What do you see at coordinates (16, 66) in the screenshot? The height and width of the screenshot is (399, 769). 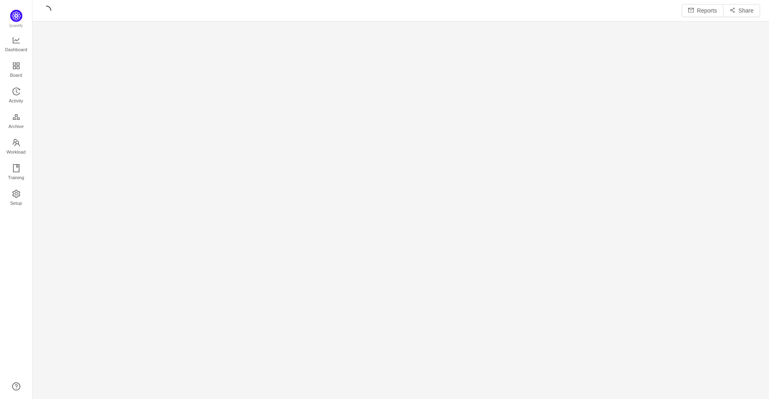 I see `i: icon: appstore` at bounding box center [16, 66].